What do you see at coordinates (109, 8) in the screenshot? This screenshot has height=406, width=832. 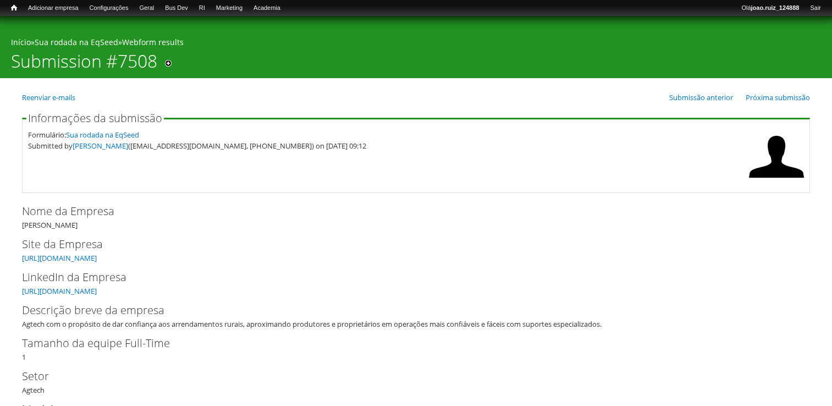 I see `a: Configurações` at bounding box center [109, 8].